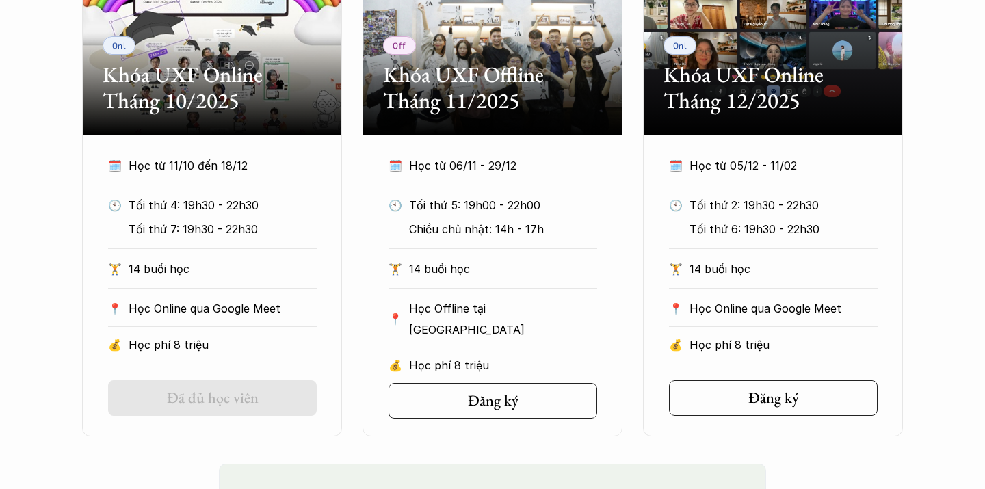 Image resolution: width=985 pixels, height=489 pixels. What do you see at coordinates (773, 88) in the screenshot?
I see `h2: Khóa UXF Online Tháng 12/2025` at bounding box center [773, 88].